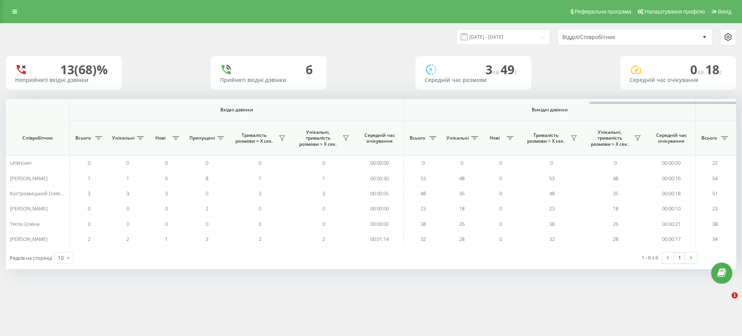 Image resolution: width=742 pixels, height=336 pixels. Describe the element at coordinates (715, 193) in the screenshot. I see `span: 51` at that location.